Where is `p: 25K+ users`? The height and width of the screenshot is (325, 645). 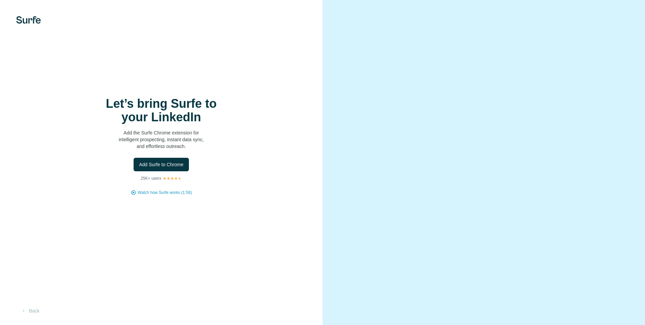 p: 25K+ users is located at coordinates (151, 178).